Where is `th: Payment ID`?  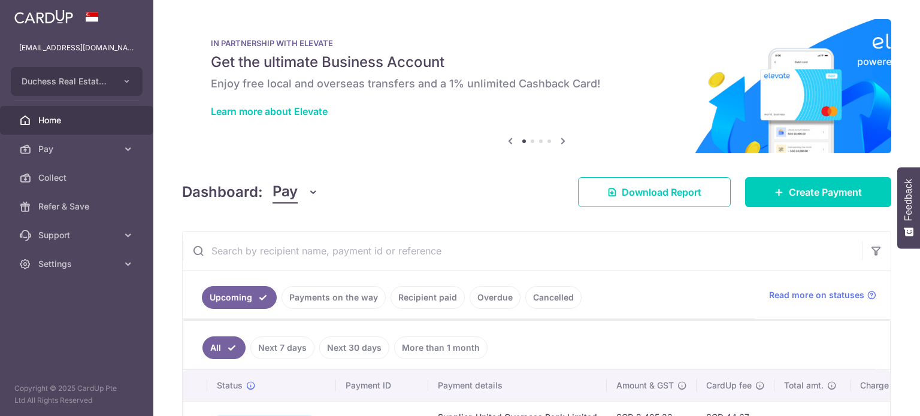 th: Payment ID is located at coordinates (382, 386).